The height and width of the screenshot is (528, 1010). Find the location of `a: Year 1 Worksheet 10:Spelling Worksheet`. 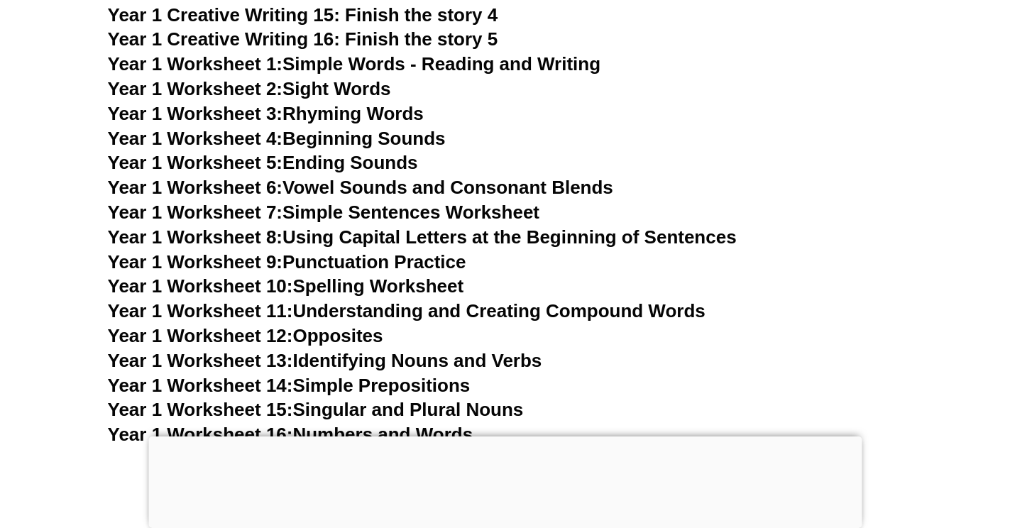

a: Year 1 Worksheet 10:Spelling Worksheet is located at coordinates (286, 286).